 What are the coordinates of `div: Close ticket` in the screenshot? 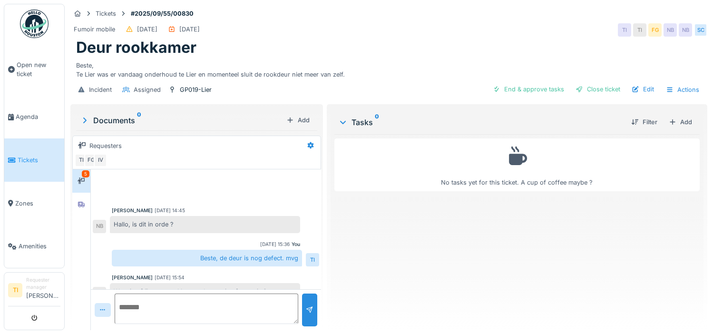 It's located at (598, 89).